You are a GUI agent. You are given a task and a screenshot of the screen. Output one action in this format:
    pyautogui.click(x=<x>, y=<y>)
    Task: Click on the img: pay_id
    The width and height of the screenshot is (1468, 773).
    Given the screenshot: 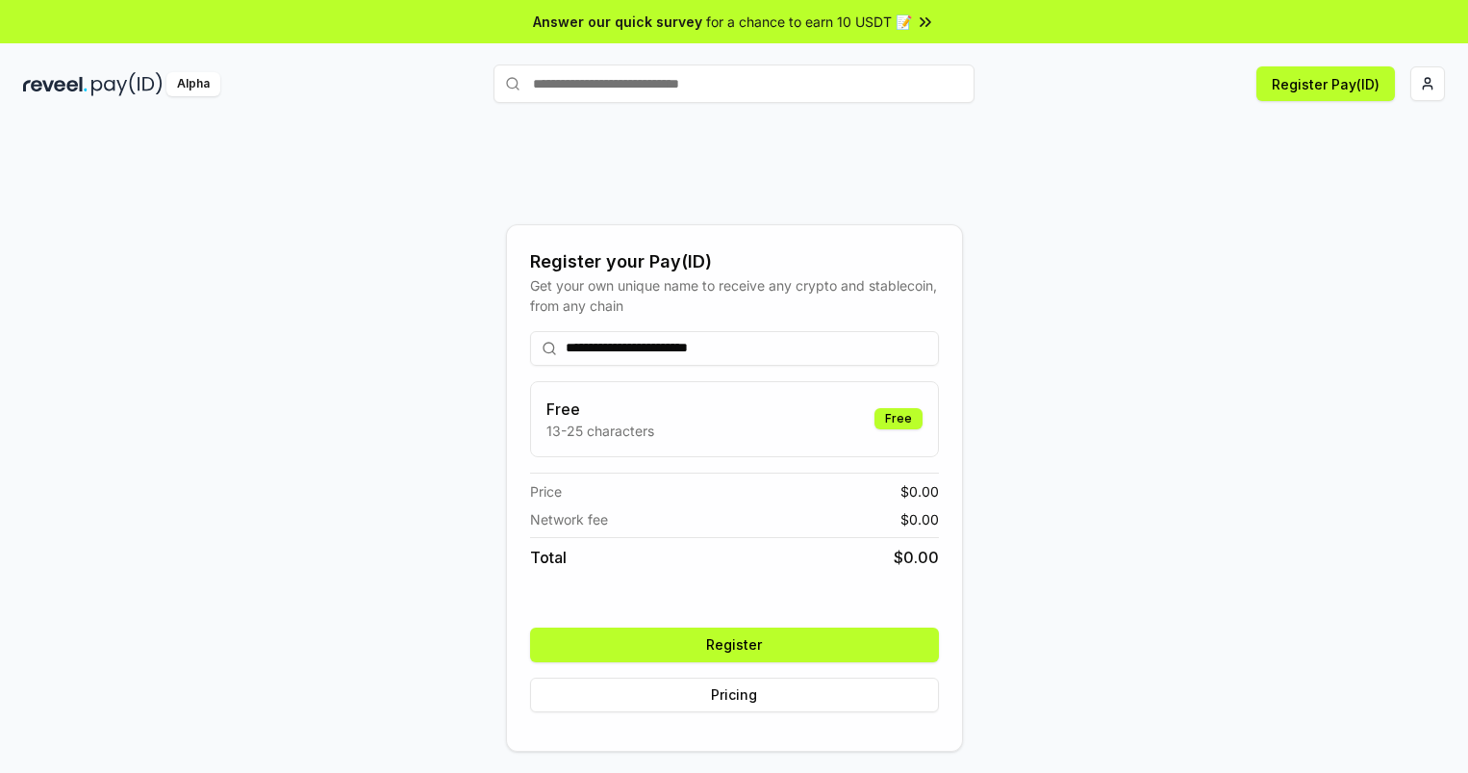 What is the action you would take?
    pyautogui.click(x=127, y=84)
    